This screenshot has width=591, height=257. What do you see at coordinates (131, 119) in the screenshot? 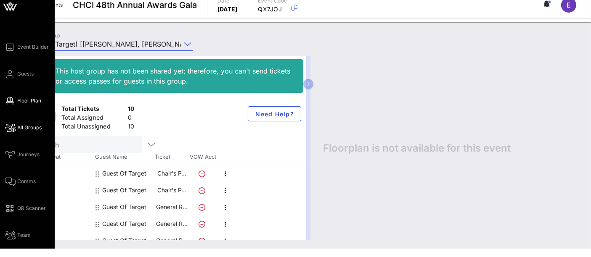
I see `div: 0` at bounding box center [131, 119].